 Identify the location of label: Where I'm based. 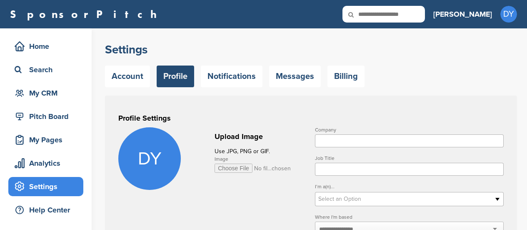
(409, 217).